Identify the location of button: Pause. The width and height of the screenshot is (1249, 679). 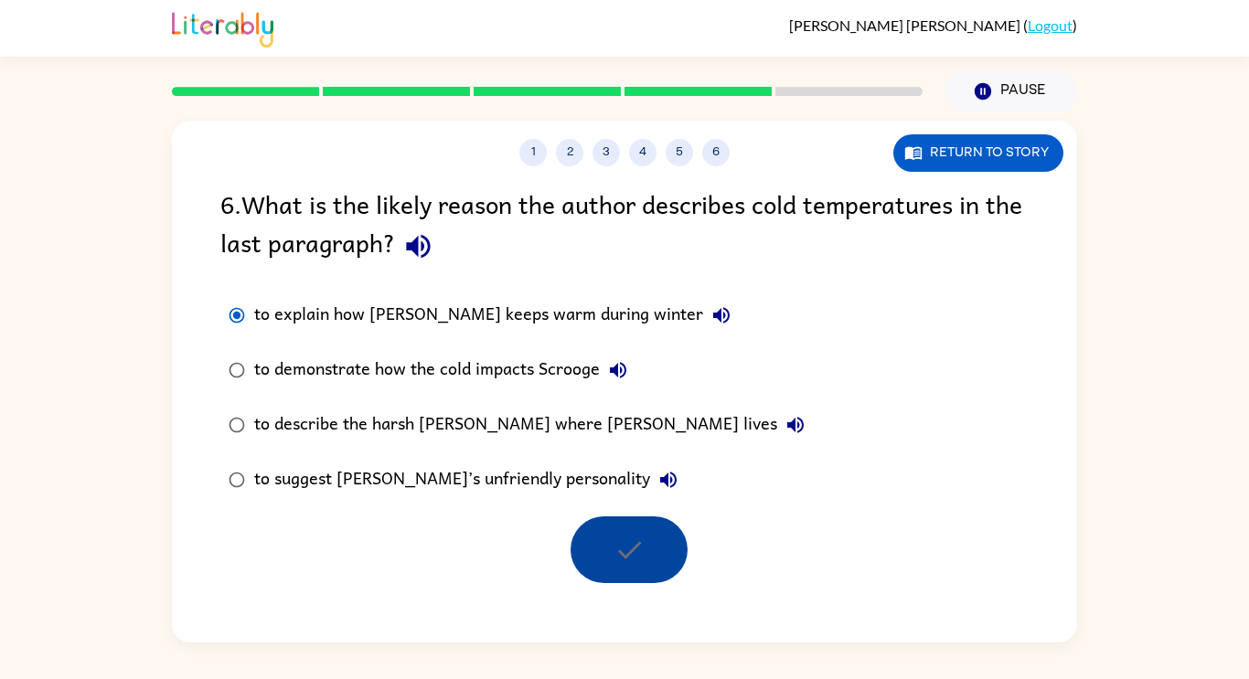
(1010, 91).